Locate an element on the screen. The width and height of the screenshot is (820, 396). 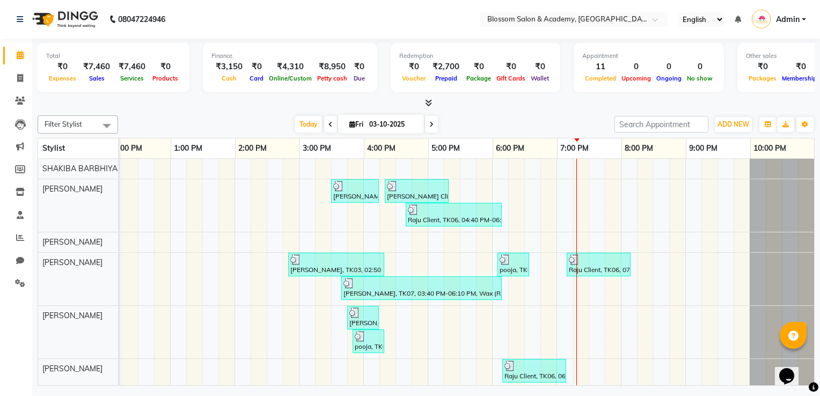
span: Wallet is located at coordinates (540, 78).